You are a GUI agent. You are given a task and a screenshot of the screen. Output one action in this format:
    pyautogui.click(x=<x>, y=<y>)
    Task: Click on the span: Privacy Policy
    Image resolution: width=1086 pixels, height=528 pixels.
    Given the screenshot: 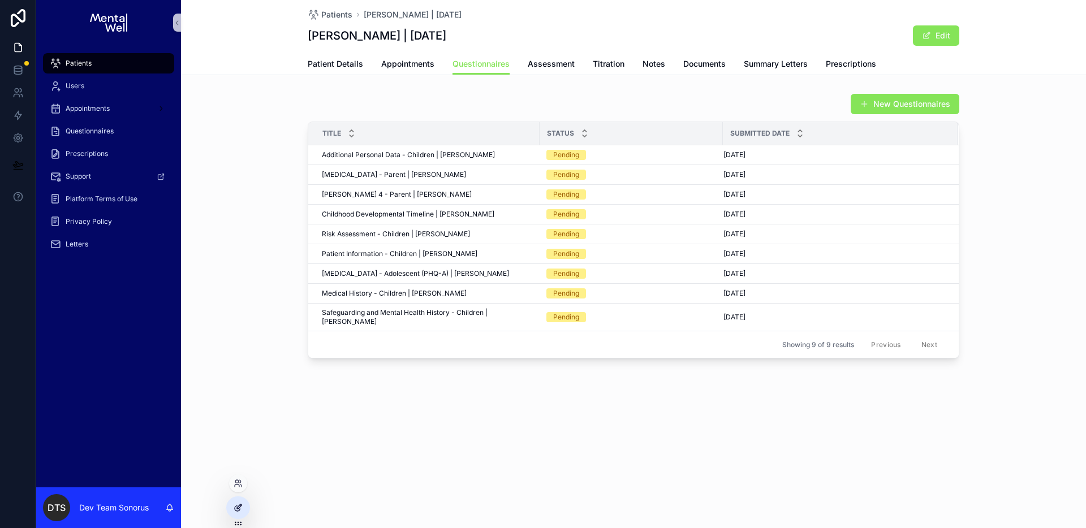 What is the action you would take?
    pyautogui.click(x=89, y=222)
    